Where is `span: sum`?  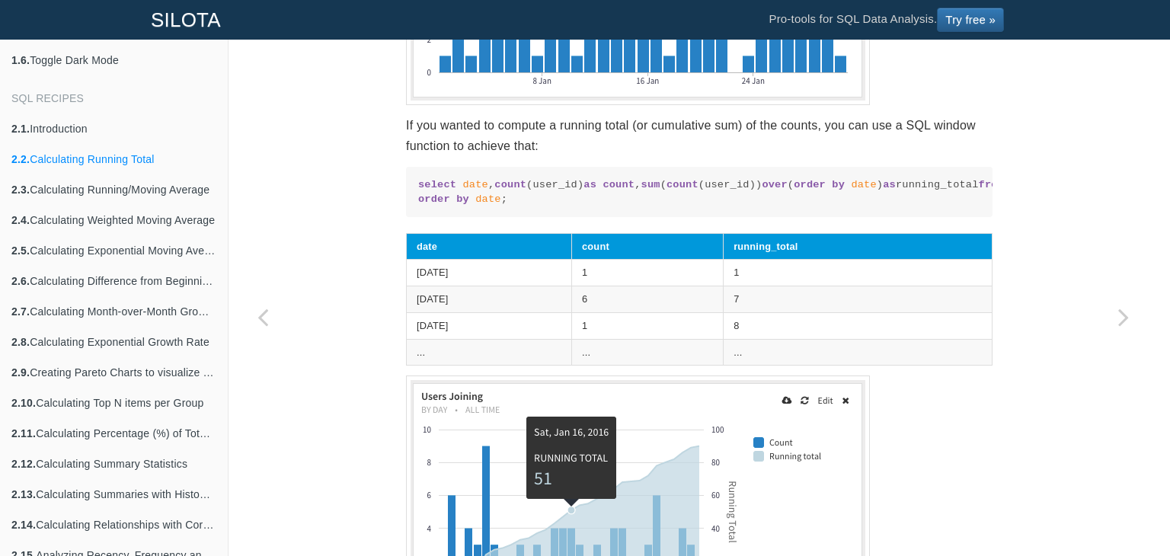 span: sum is located at coordinates (651, 184).